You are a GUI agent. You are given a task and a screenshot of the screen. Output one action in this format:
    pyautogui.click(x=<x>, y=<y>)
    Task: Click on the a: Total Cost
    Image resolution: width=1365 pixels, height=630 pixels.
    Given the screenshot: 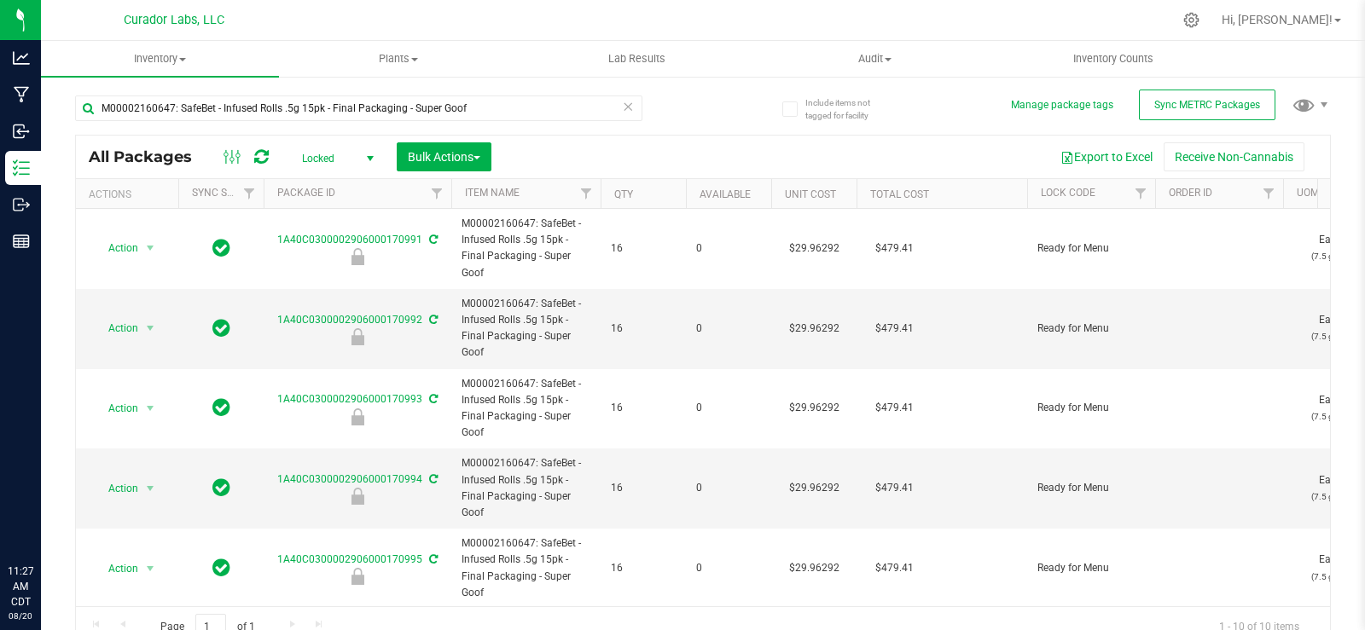 What is the action you would take?
    pyautogui.click(x=899, y=195)
    